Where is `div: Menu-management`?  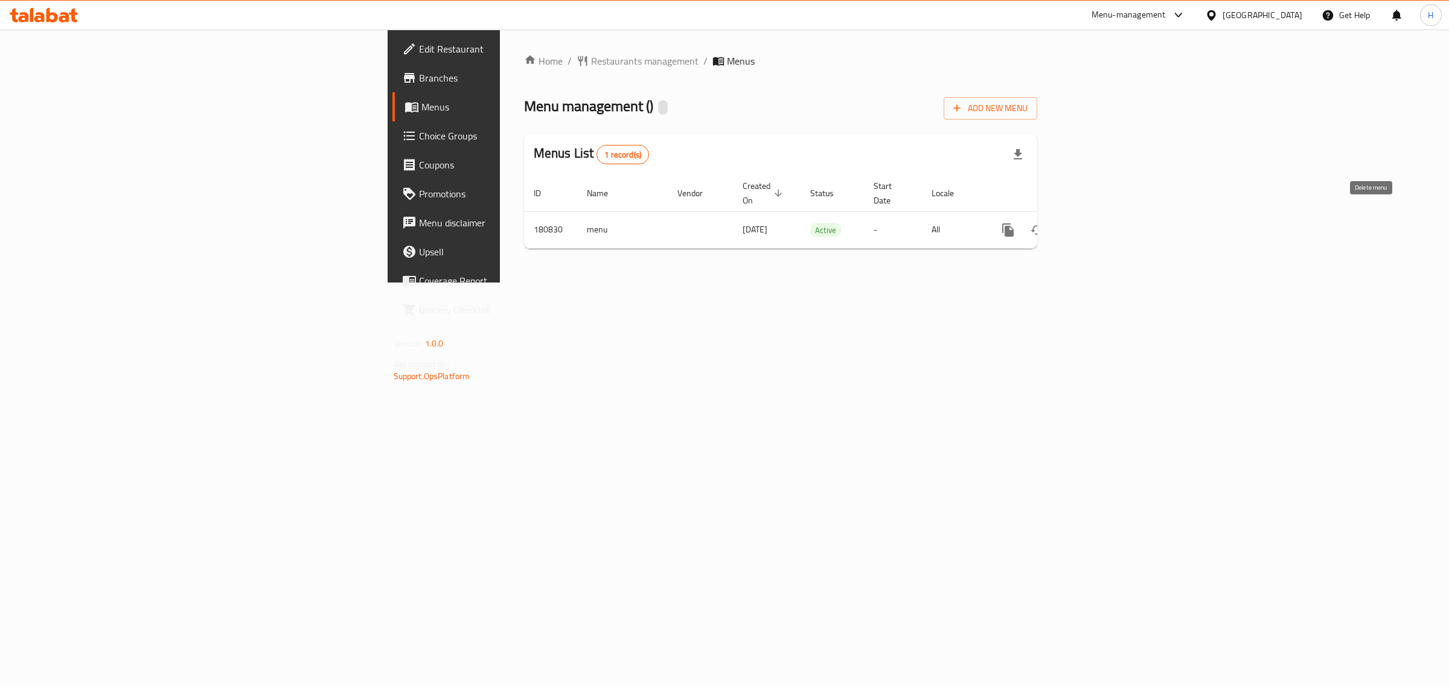
div: Menu-management is located at coordinates (1128, 15).